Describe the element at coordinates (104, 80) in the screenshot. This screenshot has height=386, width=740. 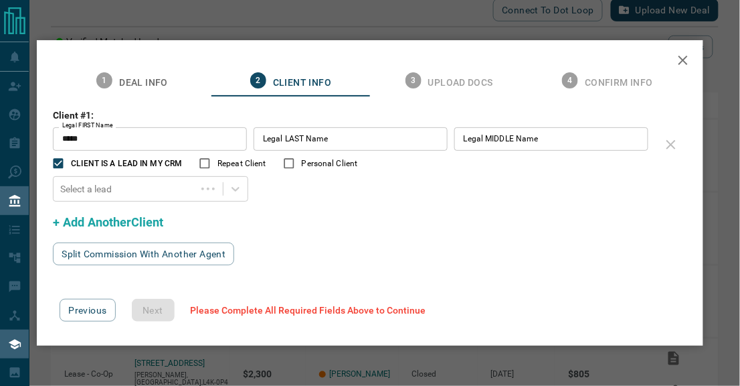
I see `text: 1` at that location.